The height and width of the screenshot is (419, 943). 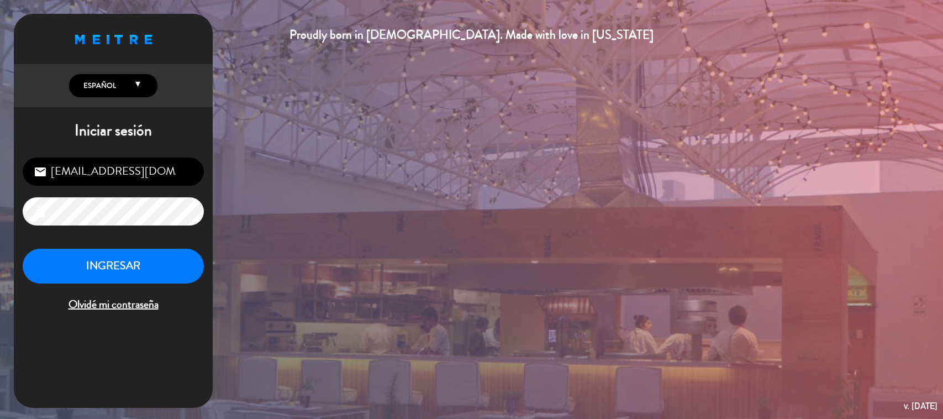 I want to click on span: Olvidé mi contraseña, so click(x=113, y=304).